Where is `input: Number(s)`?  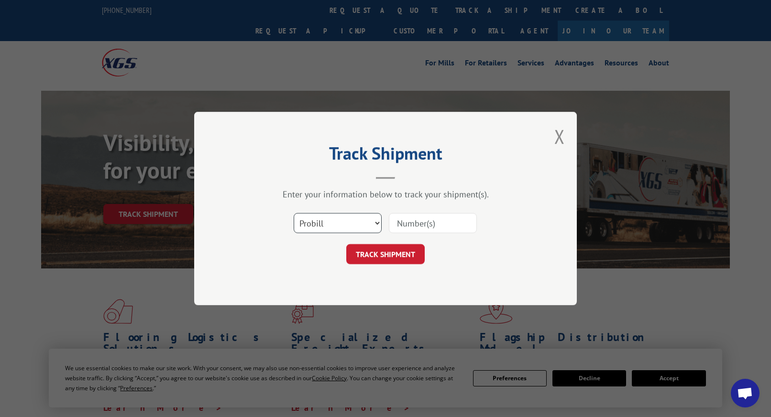 input: Number(s) is located at coordinates (433, 223).